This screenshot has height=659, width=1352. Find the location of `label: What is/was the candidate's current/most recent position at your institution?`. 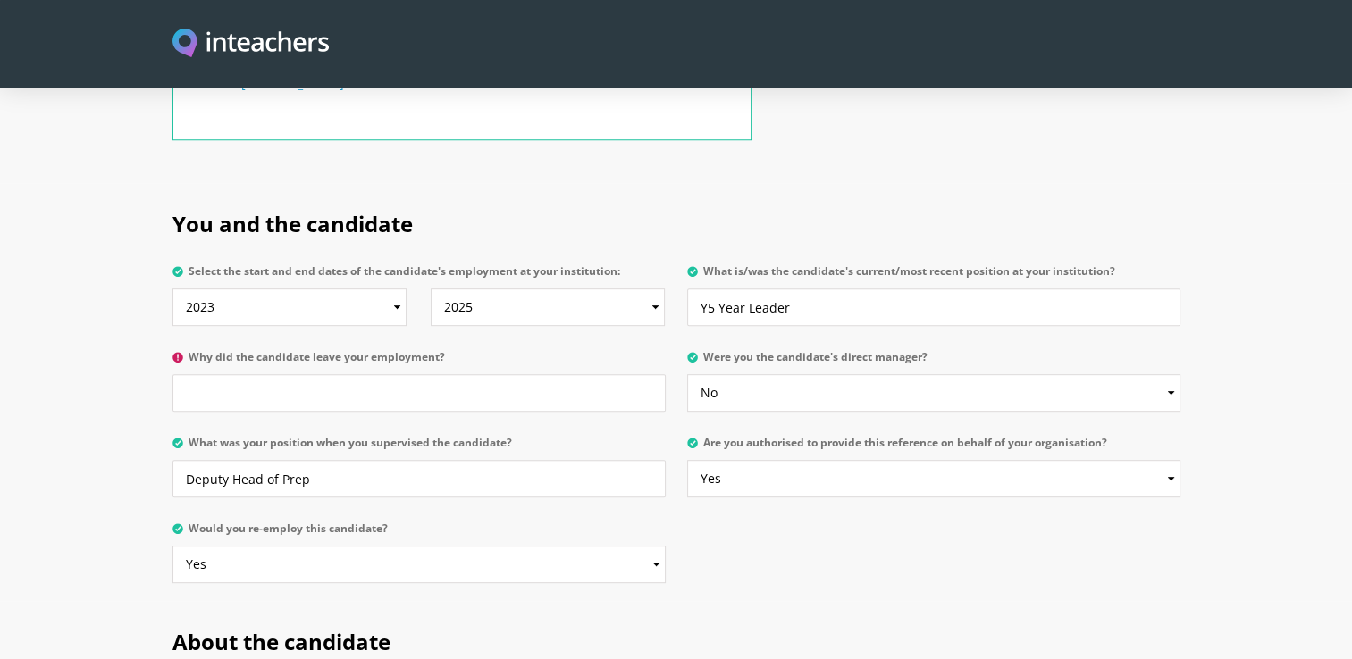

label: What is/was the candidate's current/most recent position at your institution? is located at coordinates (934, 277).